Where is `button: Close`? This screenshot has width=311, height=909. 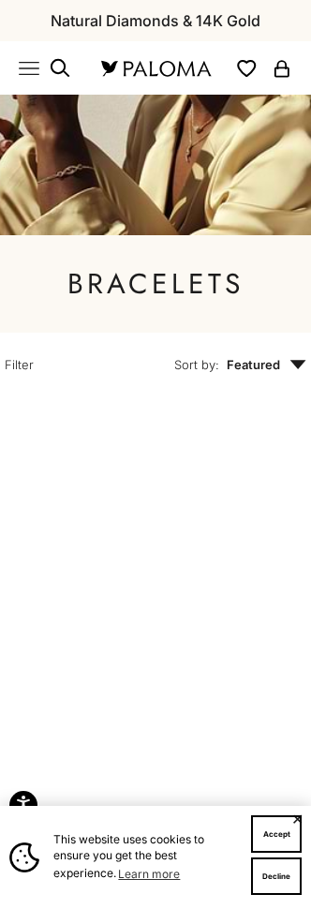 button: Close is located at coordinates (297, 819).